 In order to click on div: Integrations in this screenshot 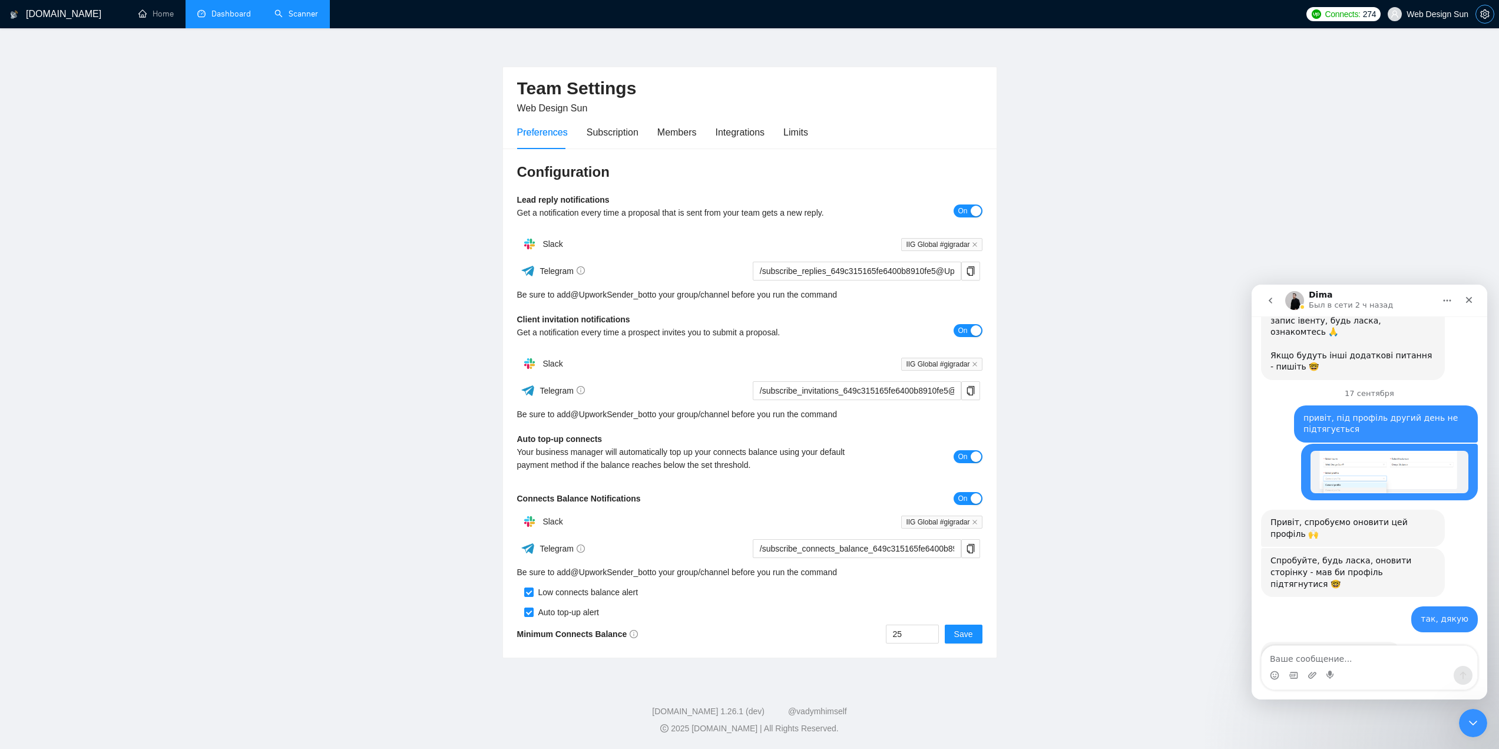, I will do `click(740, 132)`.